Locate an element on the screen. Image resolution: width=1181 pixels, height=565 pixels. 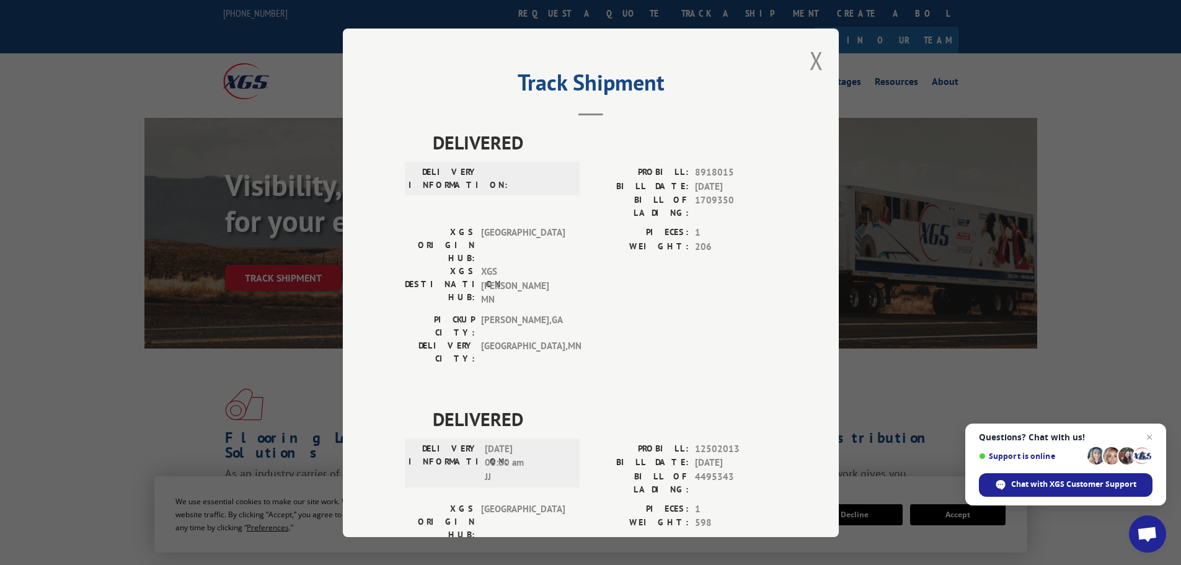
label: DELIVERY CITY: is located at coordinates (439, 351).